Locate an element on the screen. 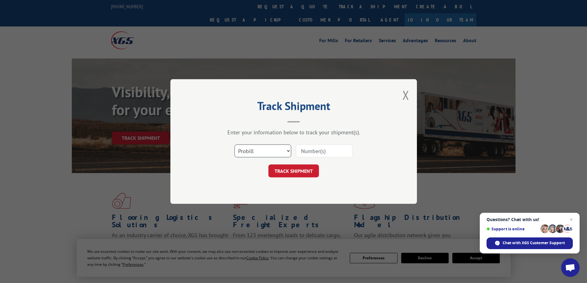 The width and height of the screenshot is (587, 283). button: TRACK SHIPMENT is located at coordinates (294, 171).